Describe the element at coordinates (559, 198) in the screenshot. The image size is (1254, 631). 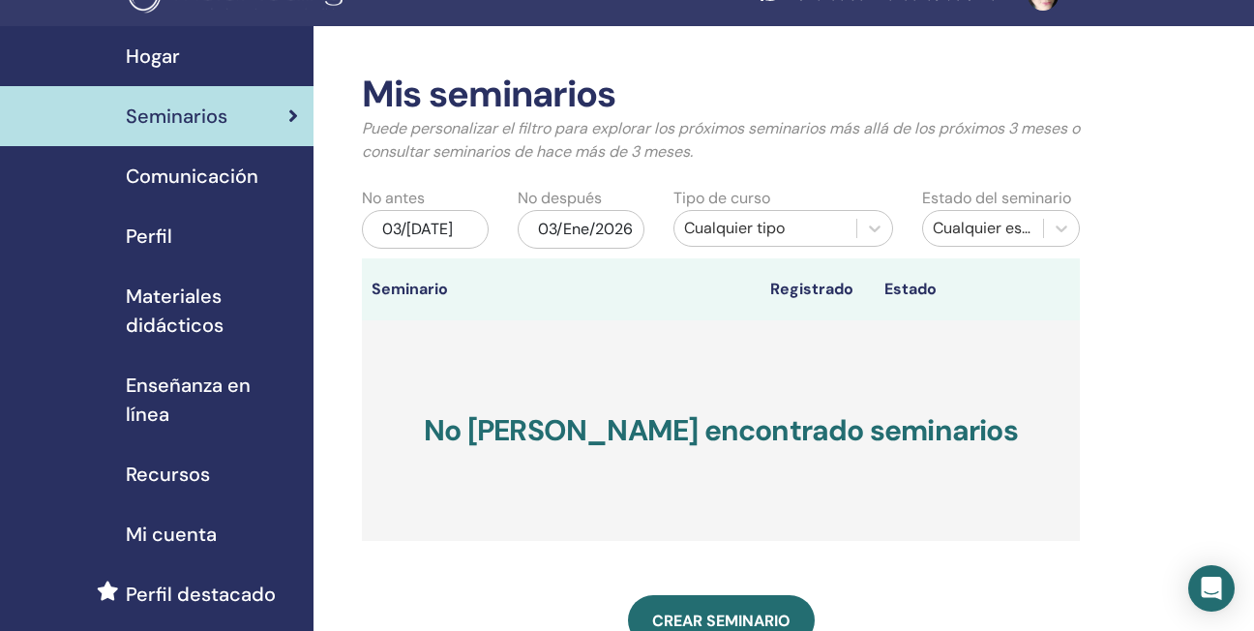
I see `label: No después` at that location.